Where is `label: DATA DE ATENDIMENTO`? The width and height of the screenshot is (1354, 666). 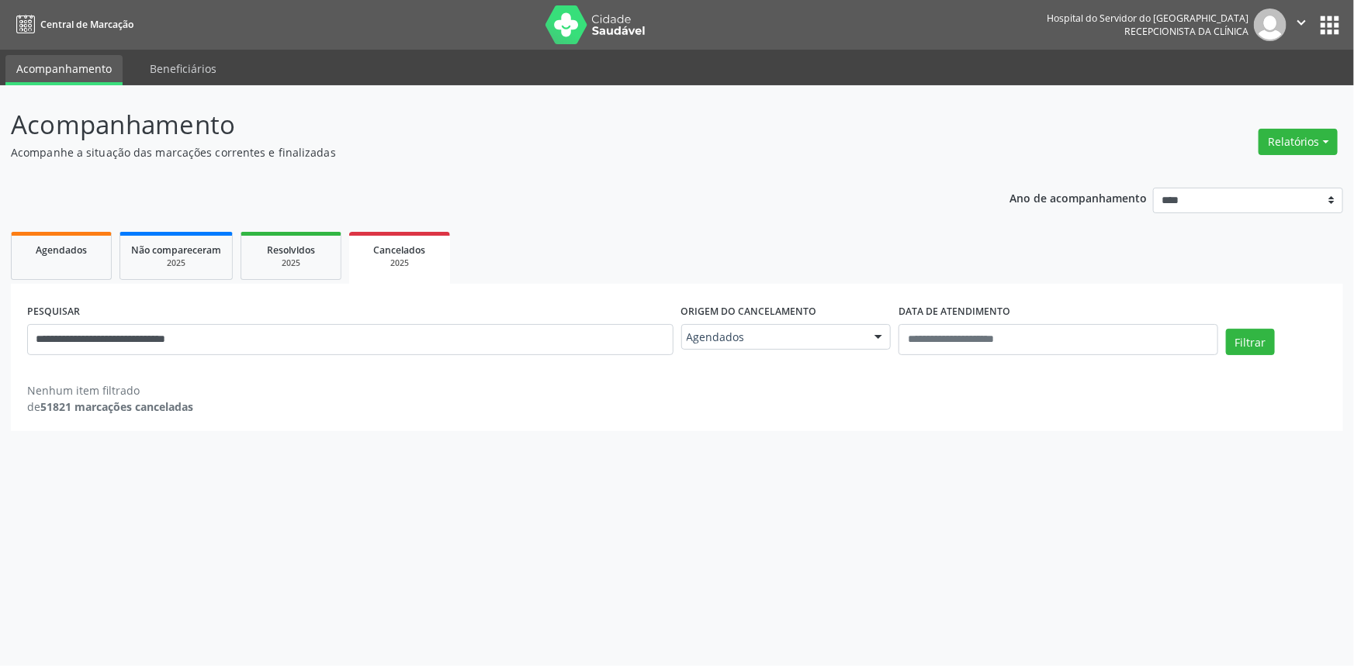 label: DATA DE ATENDIMENTO is located at coordinates (954, 312).